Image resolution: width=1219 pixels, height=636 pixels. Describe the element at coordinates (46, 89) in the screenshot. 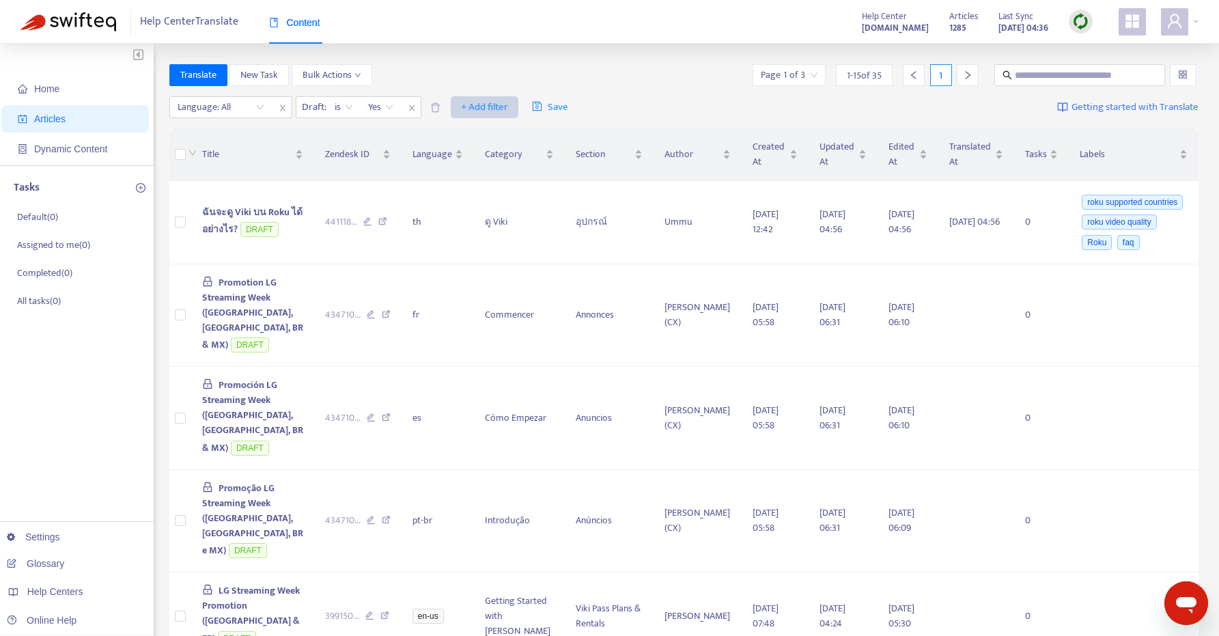

I see `span: Home` at that location.